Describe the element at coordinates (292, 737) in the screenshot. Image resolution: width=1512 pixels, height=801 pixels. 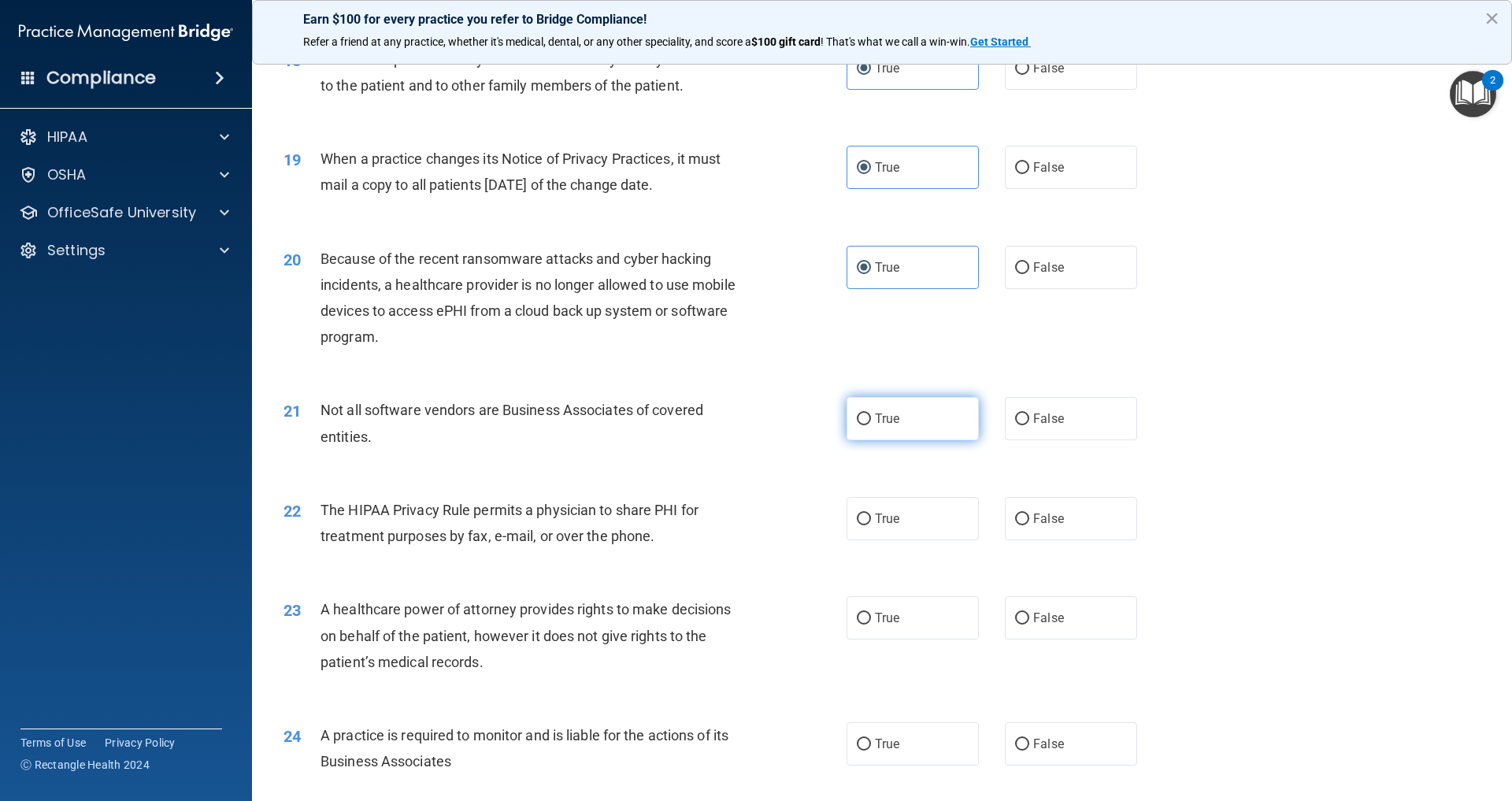
I see `span: 24` at that location.